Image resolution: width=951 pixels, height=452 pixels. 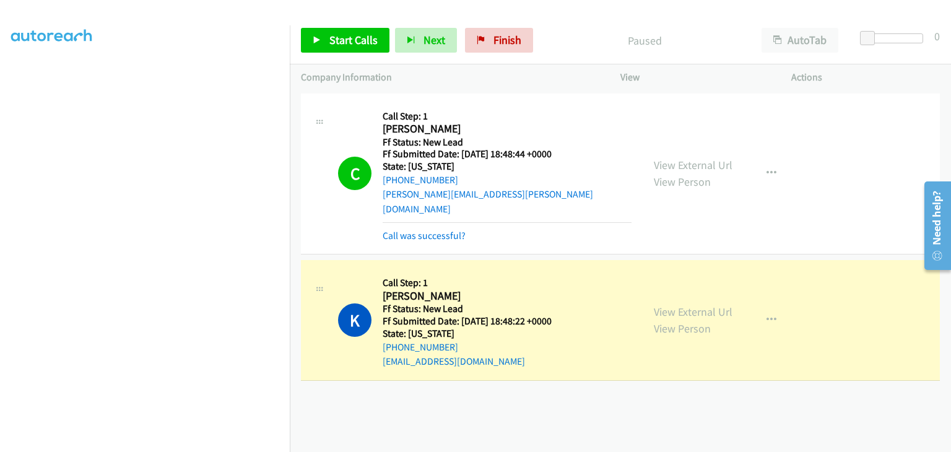 I want to click on p: Company Information, so click(x=450, y=77).